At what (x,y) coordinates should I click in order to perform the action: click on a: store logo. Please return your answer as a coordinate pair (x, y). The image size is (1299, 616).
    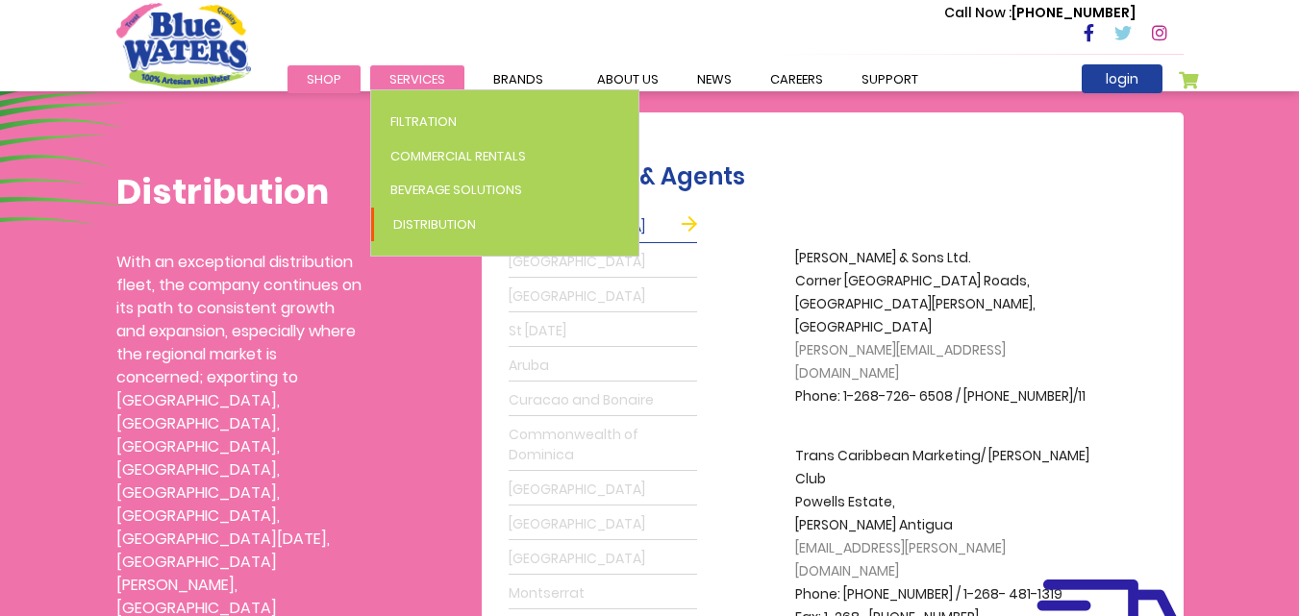
    Looking at the image, I should click on (184, 45).